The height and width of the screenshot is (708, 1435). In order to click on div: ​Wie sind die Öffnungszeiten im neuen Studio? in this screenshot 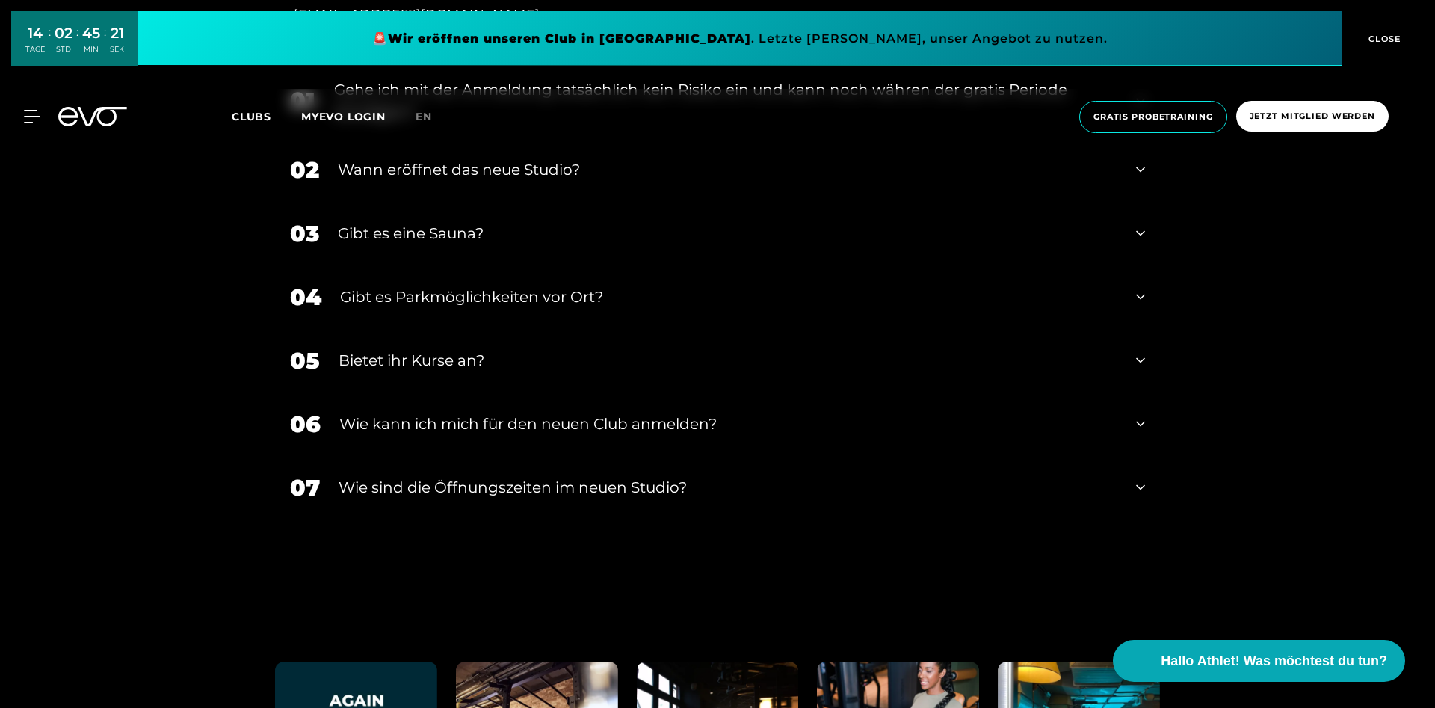, I will do `click(728, 487)`.